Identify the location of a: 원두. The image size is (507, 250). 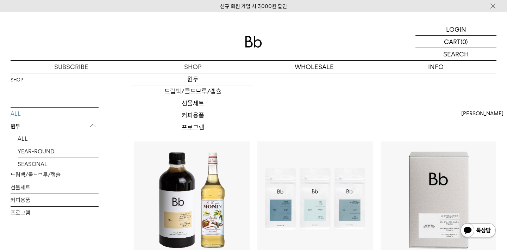
(193, 79).